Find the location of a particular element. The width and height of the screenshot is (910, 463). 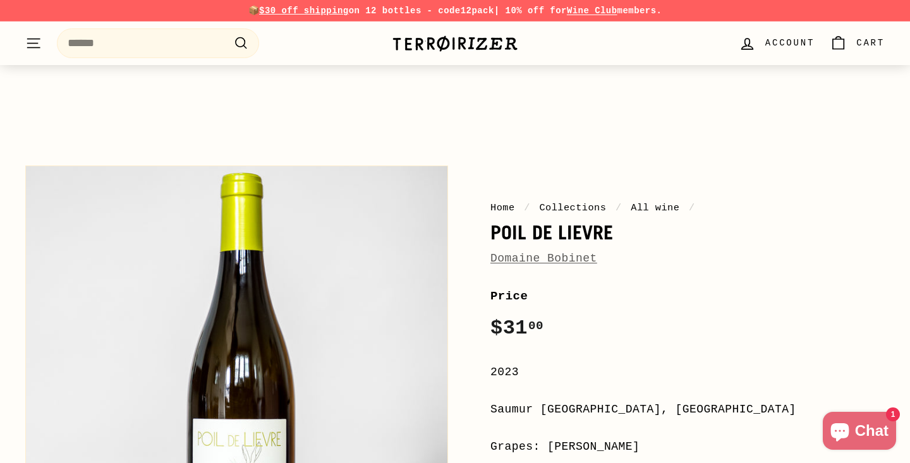

nav: breadcrumbs is located at coordinates (687, 208).